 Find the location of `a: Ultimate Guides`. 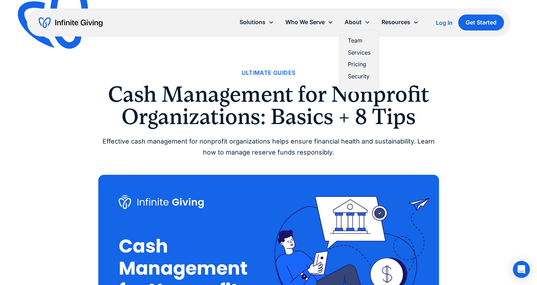

a: Ultimate Guides is located at coordinates (269, 73).